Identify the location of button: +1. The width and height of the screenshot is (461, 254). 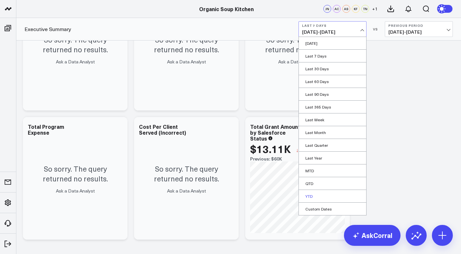
(375, 9).